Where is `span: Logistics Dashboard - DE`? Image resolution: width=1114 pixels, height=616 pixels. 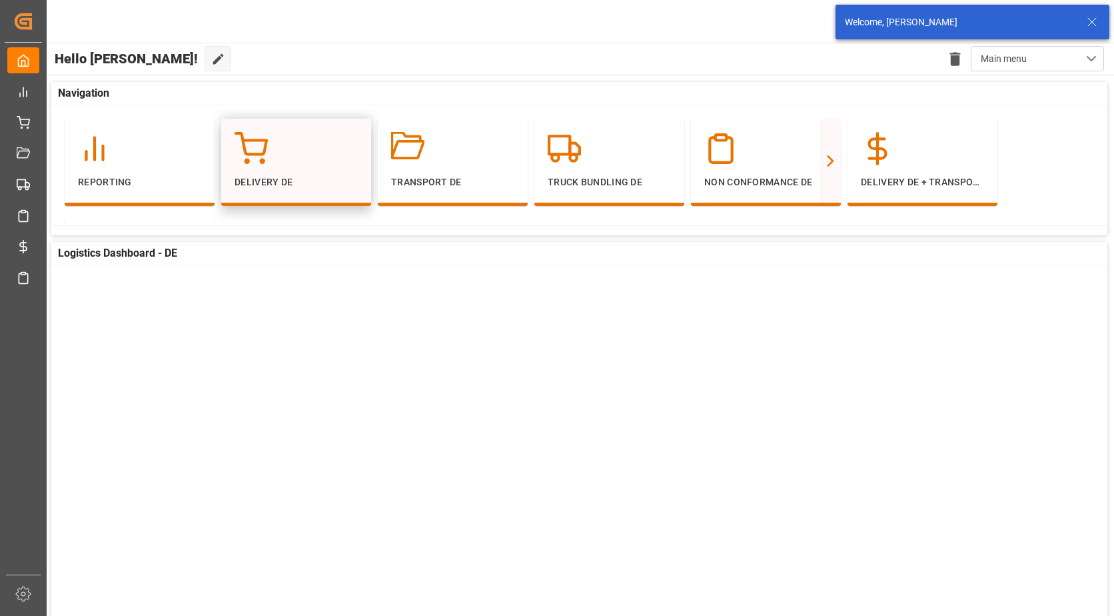 span: Logistics Dashboard - DE is located at coordinates (117, 253).